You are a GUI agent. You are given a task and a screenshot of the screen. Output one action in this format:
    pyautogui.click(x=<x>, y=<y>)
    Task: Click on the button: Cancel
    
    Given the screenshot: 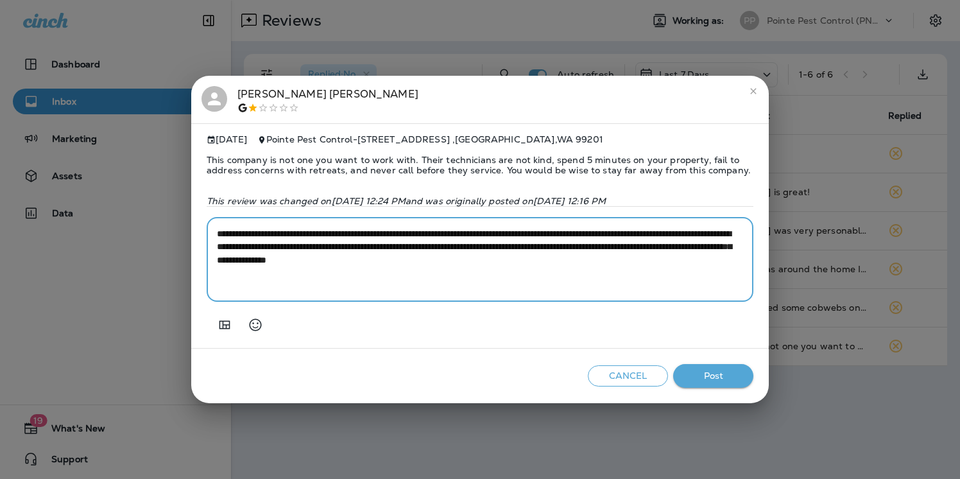 What is the action you would take?
    pyautogui.click(x=628, y=375)
    